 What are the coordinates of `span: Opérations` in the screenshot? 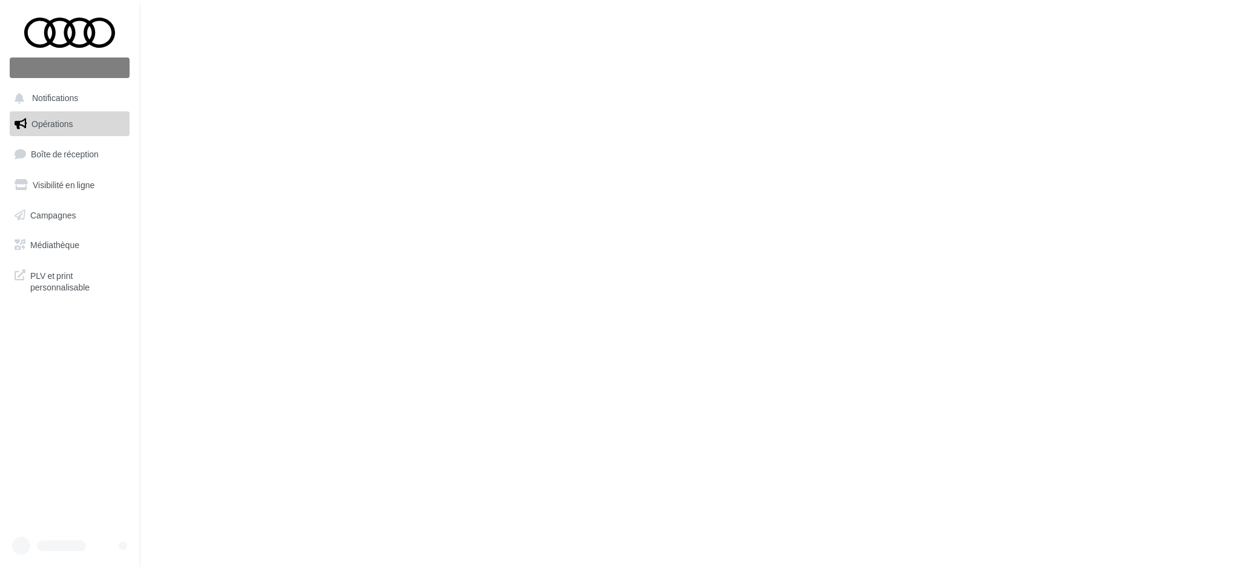 It's located at (52, 123).